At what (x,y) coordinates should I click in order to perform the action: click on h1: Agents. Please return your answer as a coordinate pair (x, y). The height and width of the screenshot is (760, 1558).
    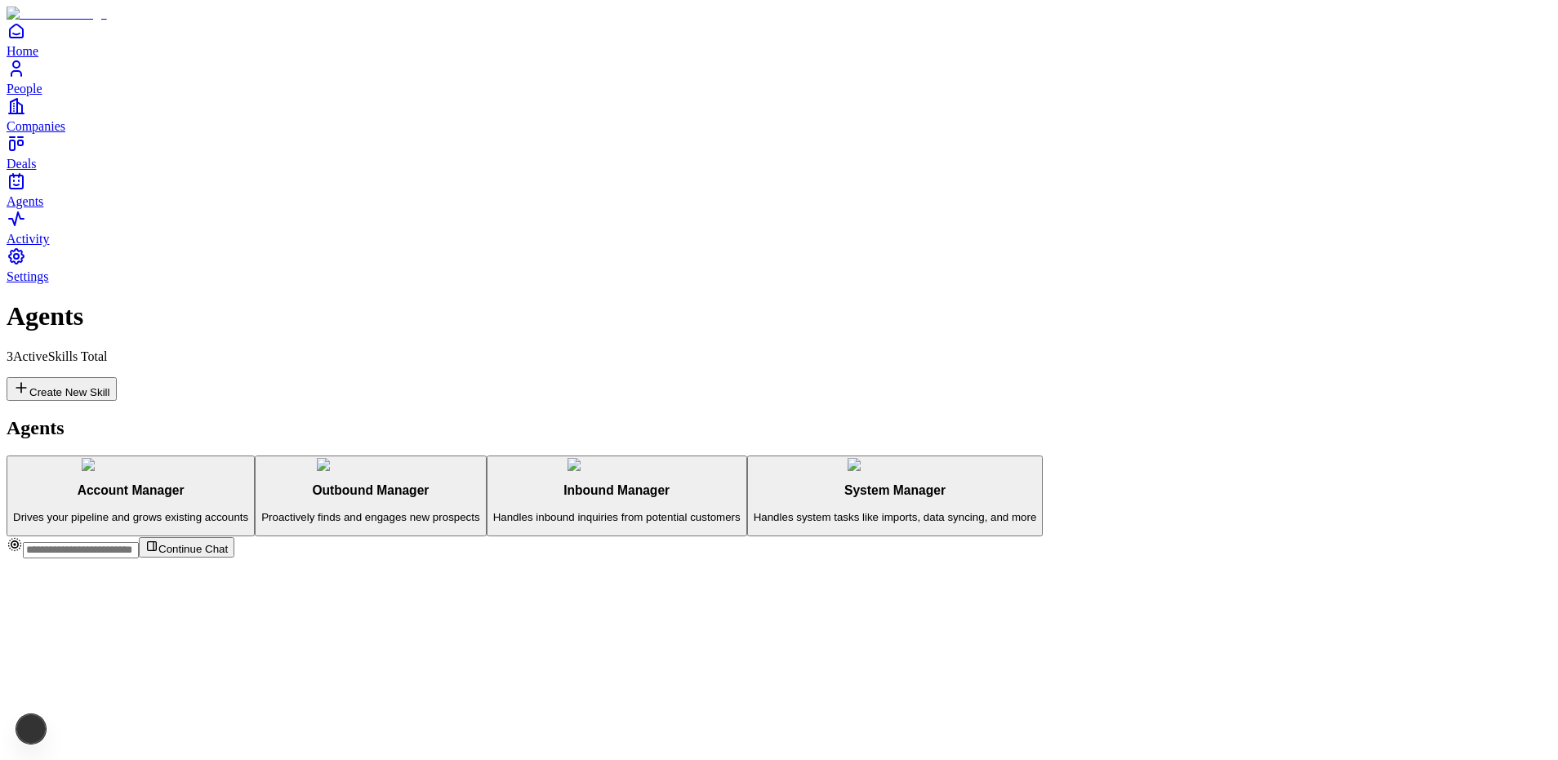
    Looking at the image, I should click on (779, 316).